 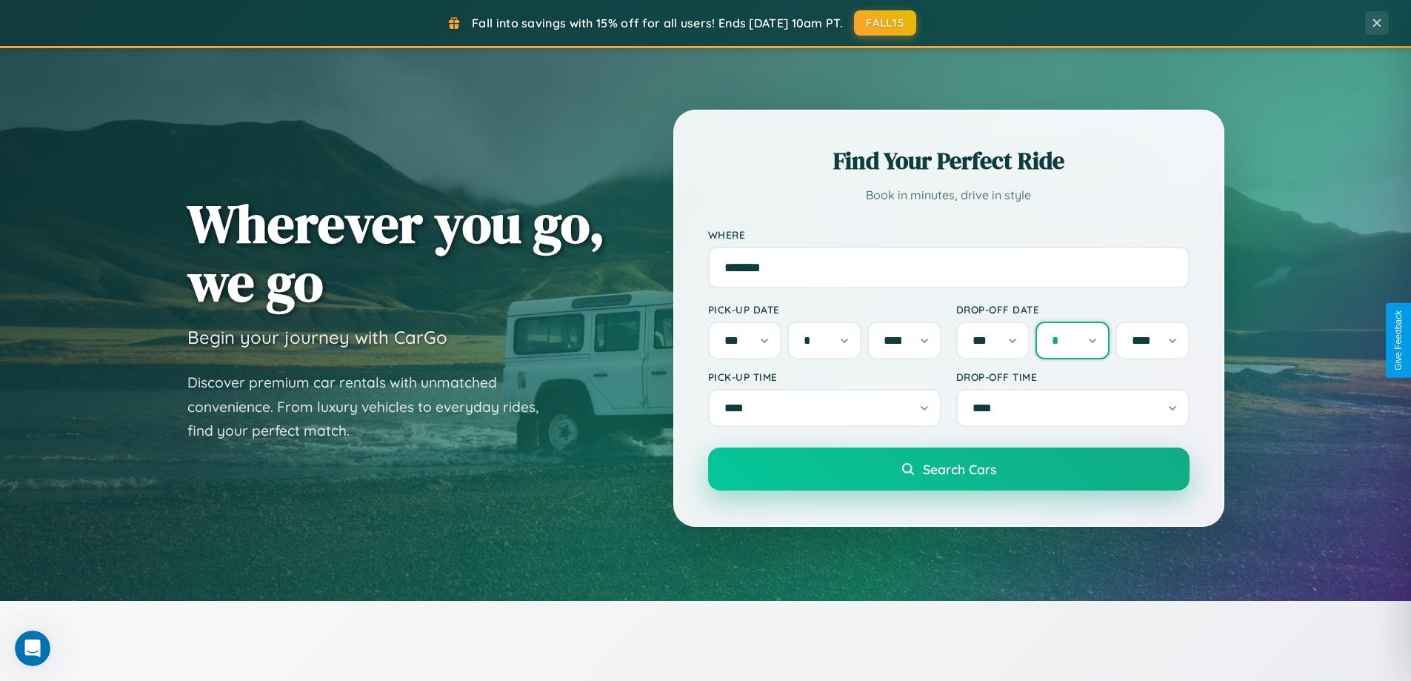 I want to click on h1: Wherever you go, we go, so click(x=396, y=253).